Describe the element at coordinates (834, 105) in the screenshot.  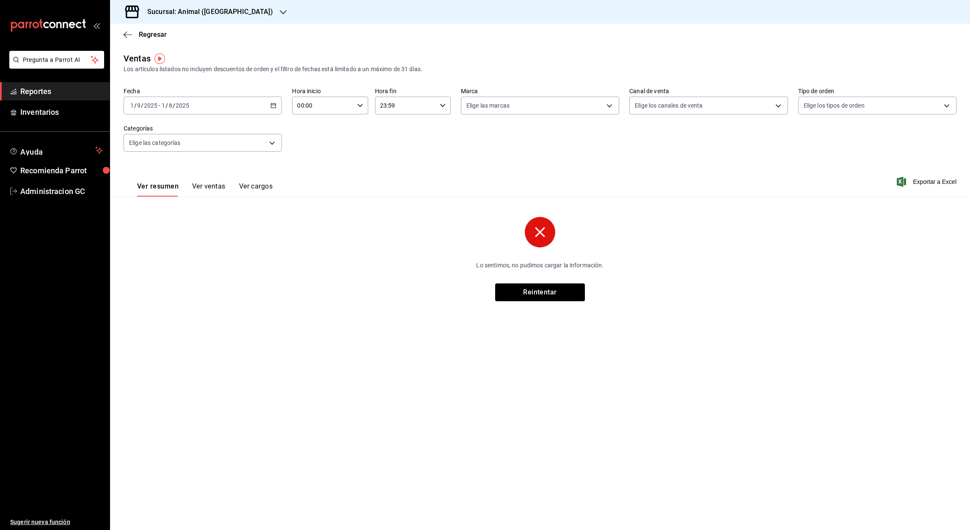
I see `span: Elige los tipos de orden` at that location.